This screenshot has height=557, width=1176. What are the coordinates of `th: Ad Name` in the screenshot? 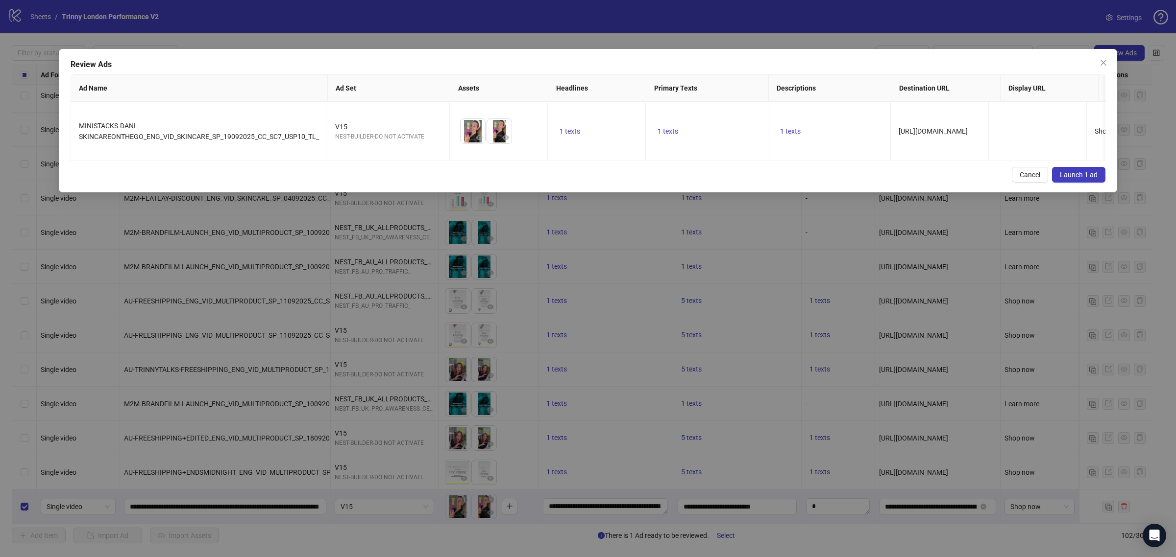 It's located at (199, 88).